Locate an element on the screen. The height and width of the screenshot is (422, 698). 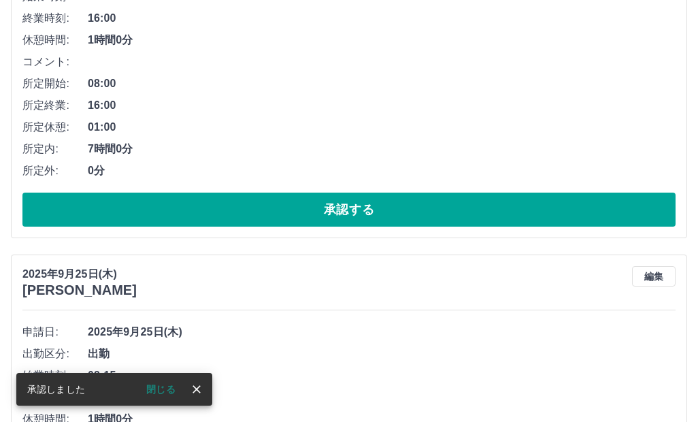
button: close is located at coordinates (197, 389).